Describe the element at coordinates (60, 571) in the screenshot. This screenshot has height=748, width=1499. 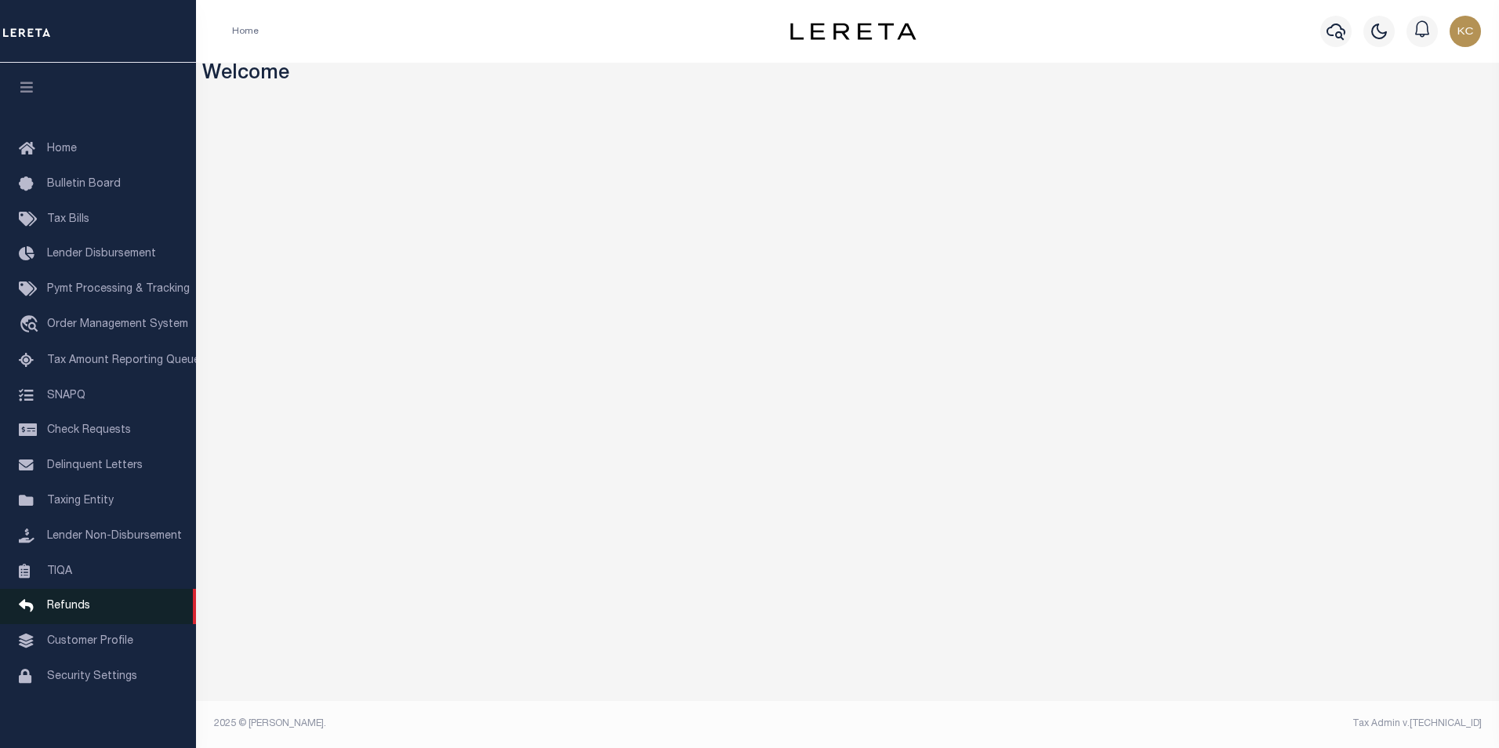
I see `span: TIQA` at that location.